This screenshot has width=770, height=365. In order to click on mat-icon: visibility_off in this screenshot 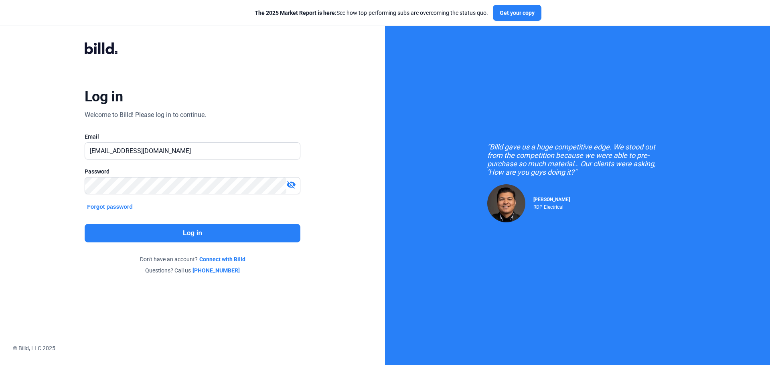, I will do `click(291, 185)`.